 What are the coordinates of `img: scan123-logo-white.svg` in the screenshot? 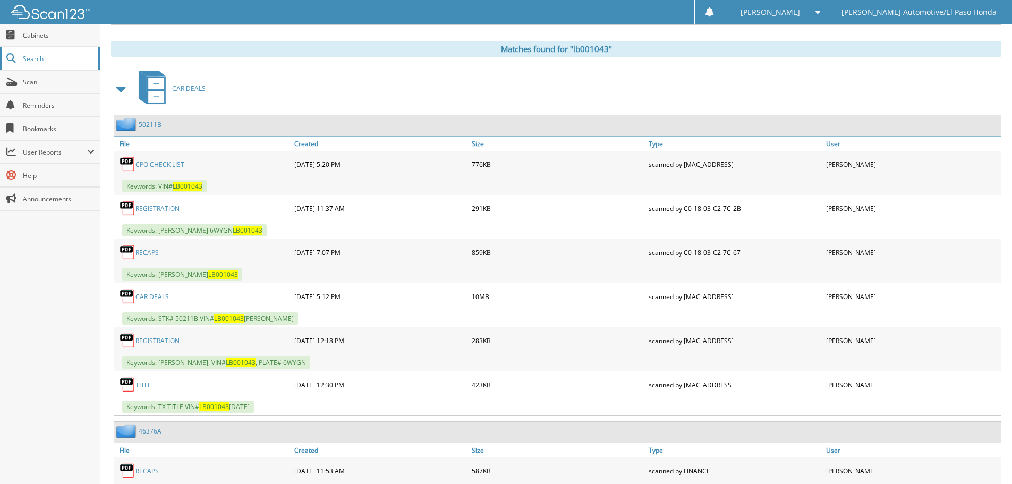 It's located at (50, 12).